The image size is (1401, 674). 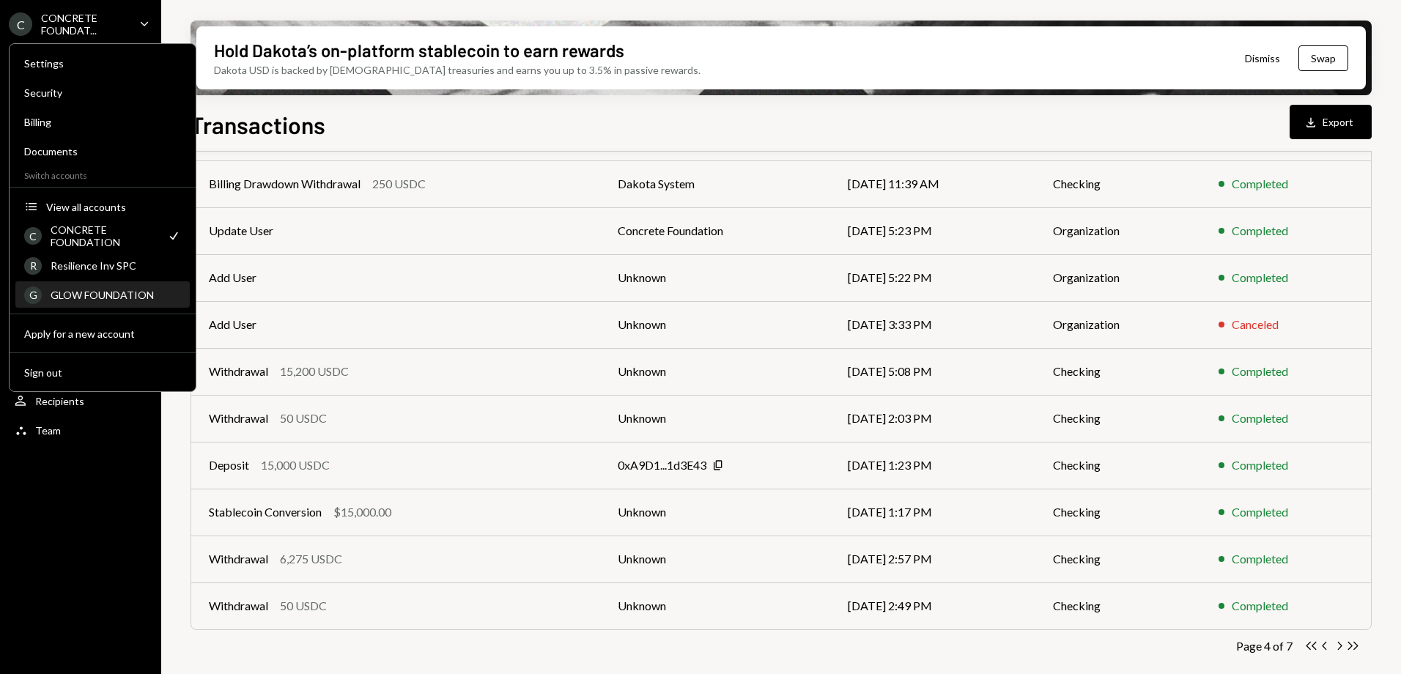 I want to click on div: 15,000 USDC, so click(x=295, y=465).